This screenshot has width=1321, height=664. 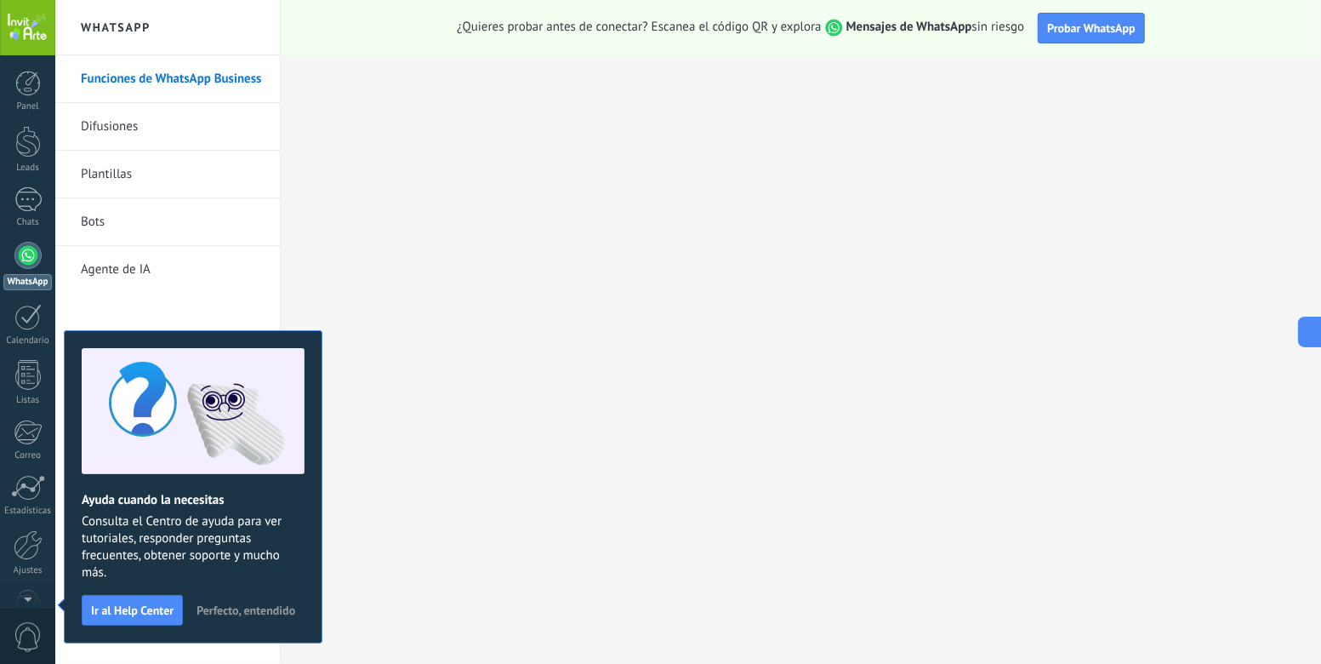 I want to click on button: Ir al Help Center, so click(x=132, y=610).